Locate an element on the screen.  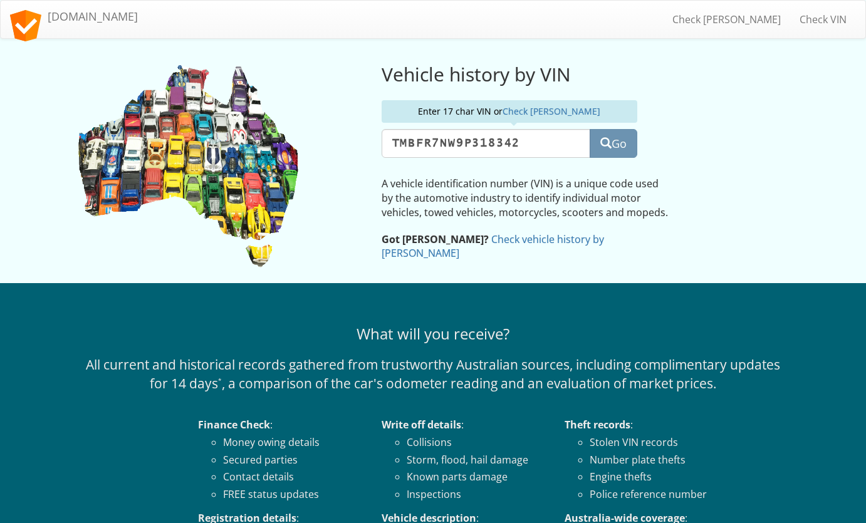
h2: Vehicle history by VIN is located at coordinates (555, 74).